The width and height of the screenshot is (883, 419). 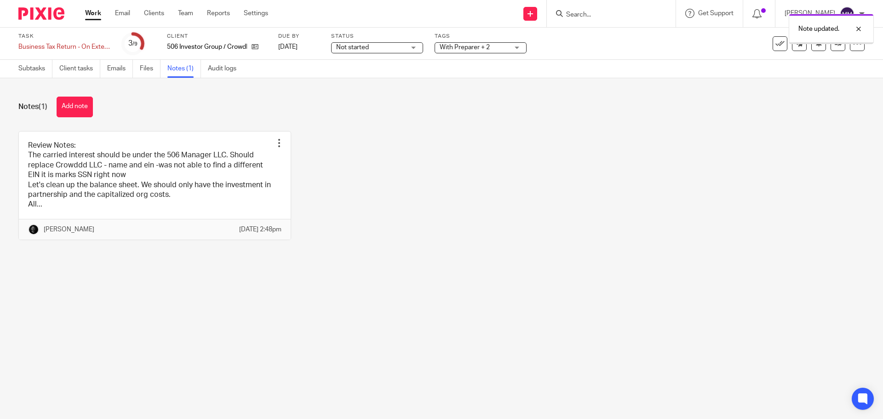 What do you see at coordinates (377, 36) in the screenshot?
I see `label: Status` at bounding box center [377, 36].